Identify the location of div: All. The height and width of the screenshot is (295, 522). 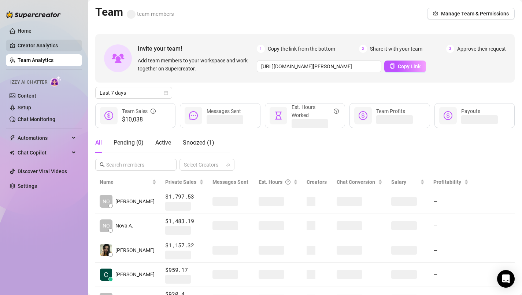
(99, 142).